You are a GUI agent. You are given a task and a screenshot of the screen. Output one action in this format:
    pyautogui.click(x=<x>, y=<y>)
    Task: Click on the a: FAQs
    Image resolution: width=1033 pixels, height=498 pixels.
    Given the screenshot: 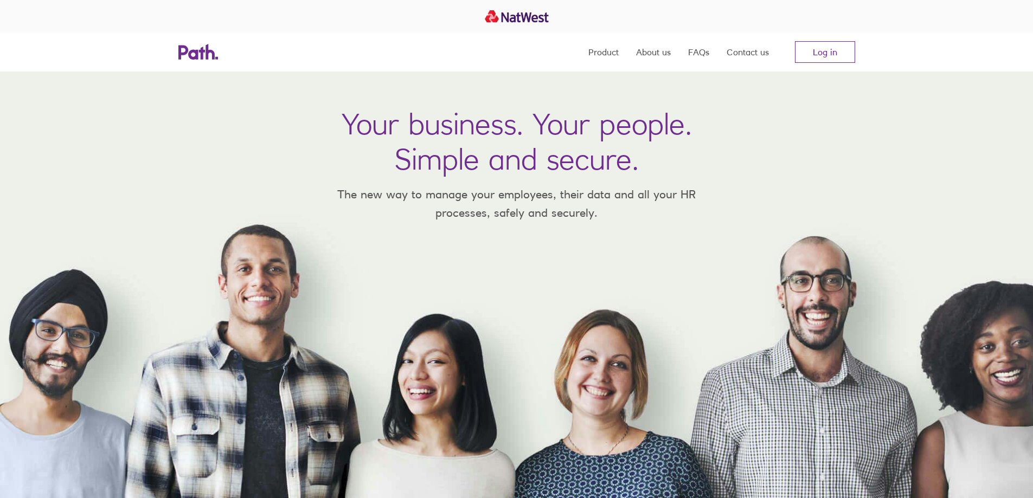 What is the action you would take?
    pyautogui.click(x=698, y=52)
    